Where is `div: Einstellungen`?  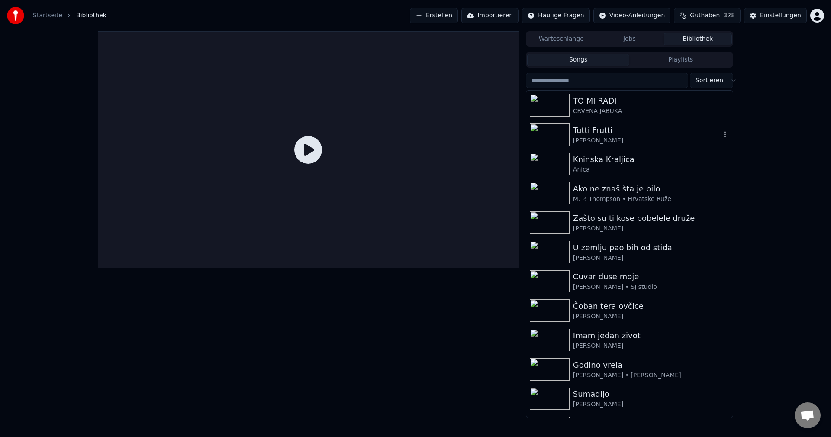
div: Einstellungen is located at coordinates (780, 16).